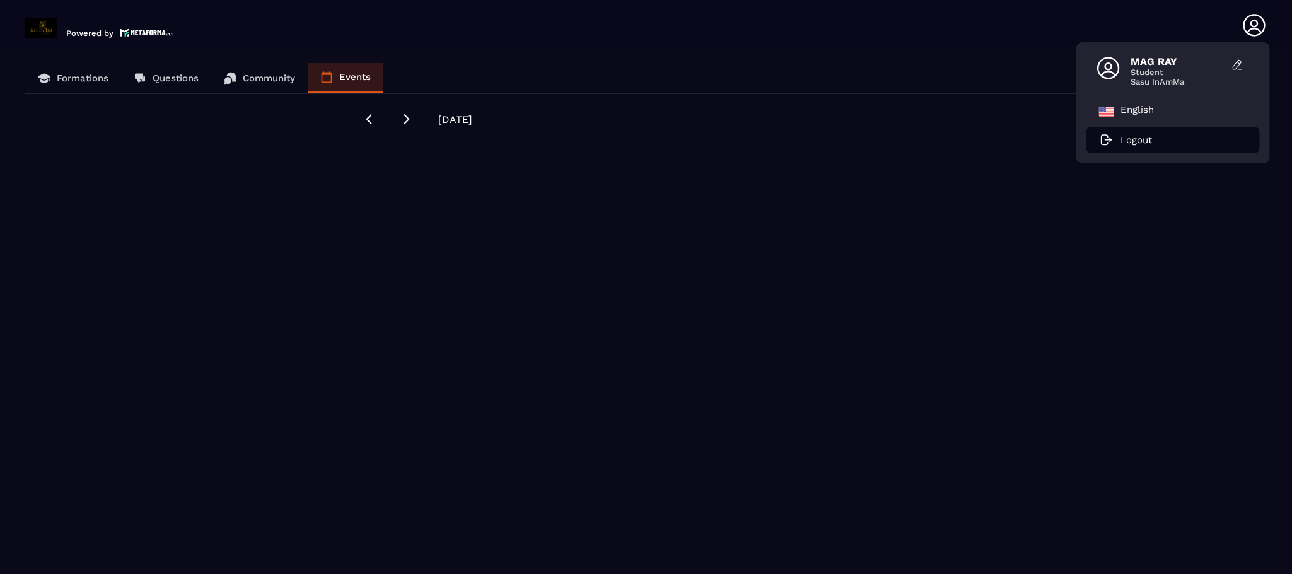  What do you see at coordinates (1177, 81) in the screenshot?
I see `span: Sasu InAmMa` at bounding box center [1177, 81].